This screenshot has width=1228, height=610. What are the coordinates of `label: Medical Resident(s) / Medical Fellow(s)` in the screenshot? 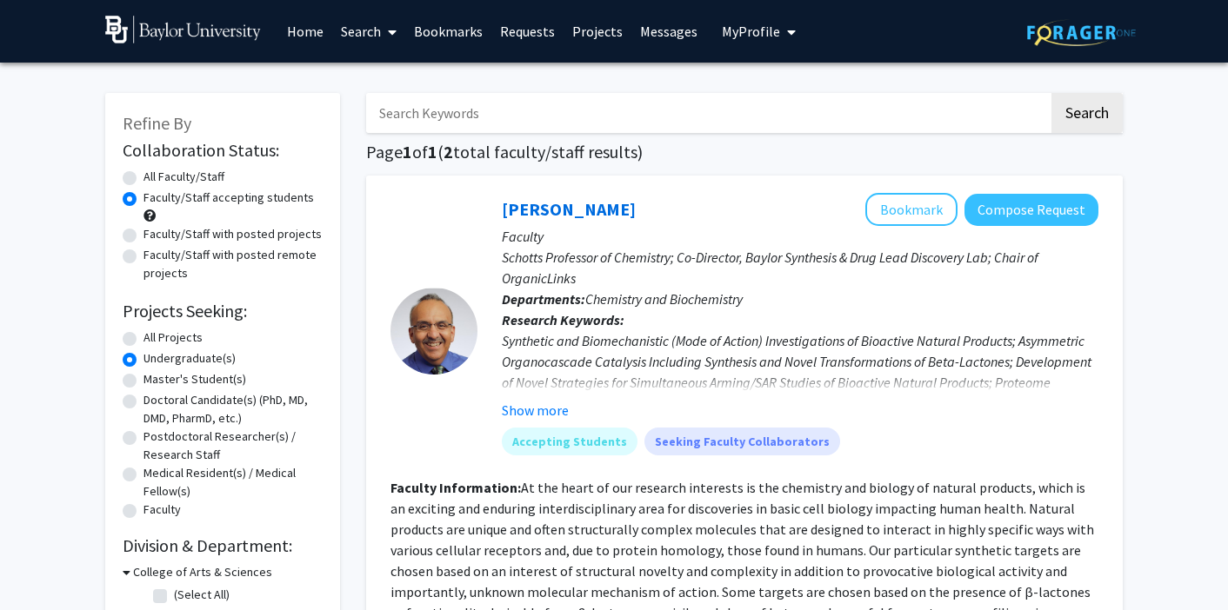 It's located at (233, 483).